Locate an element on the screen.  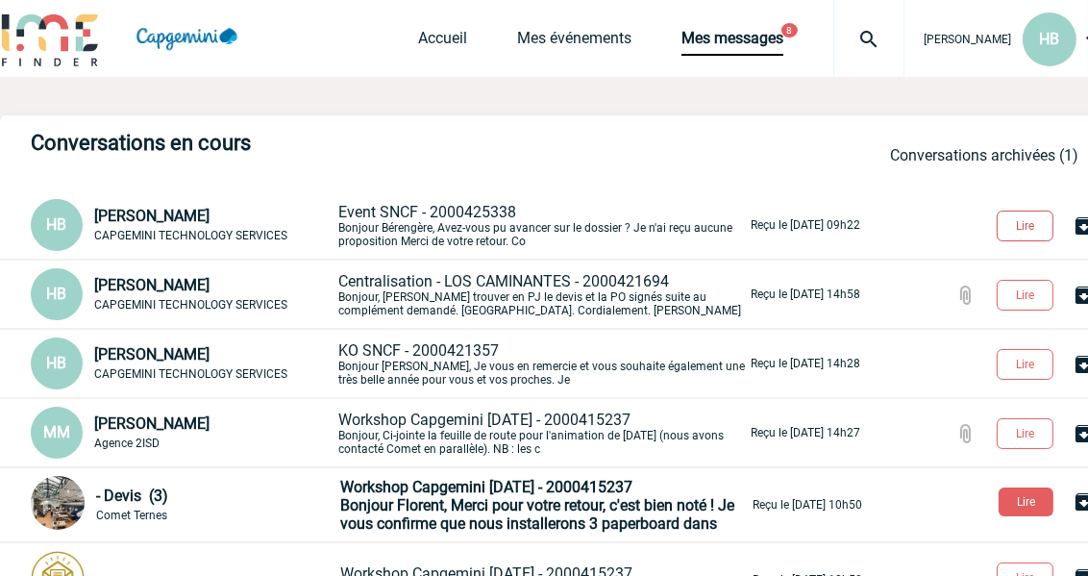
a: Conversations archivées (1) is located at coordinates (985, 155).